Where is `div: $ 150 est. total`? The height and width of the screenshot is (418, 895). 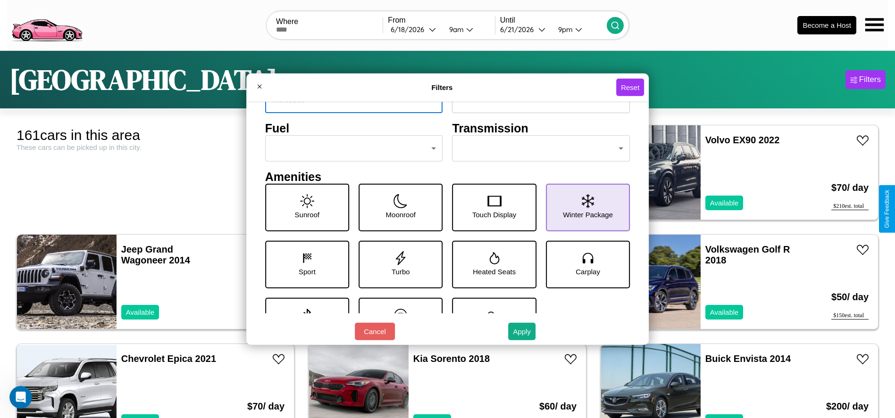 div: $ 150 est. total is located at coordinates (849, 316).